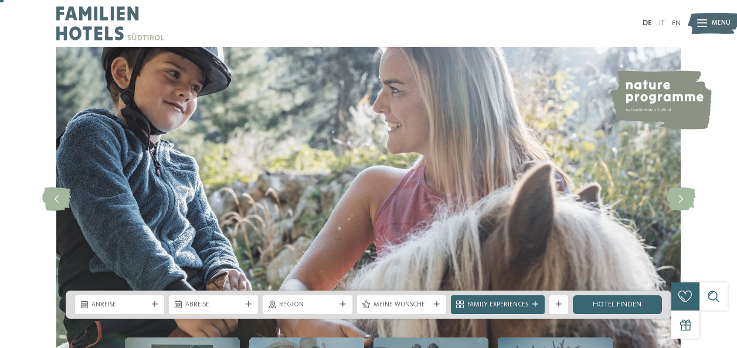  What do you see at coordinates (660, 100) in the screenshot?
I see `a: nature programme by Familienhotels Südtirol` at bounding box center [660, 100].